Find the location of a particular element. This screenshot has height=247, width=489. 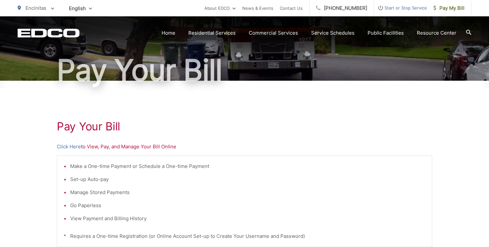

a: Public Facilities is located at coordinates (385, 33).